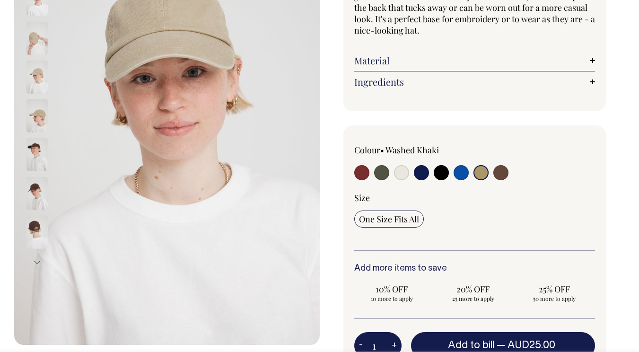 This screenshot has width=639, height=352. I want to click on span: AUD25.00, so click(531, 345).